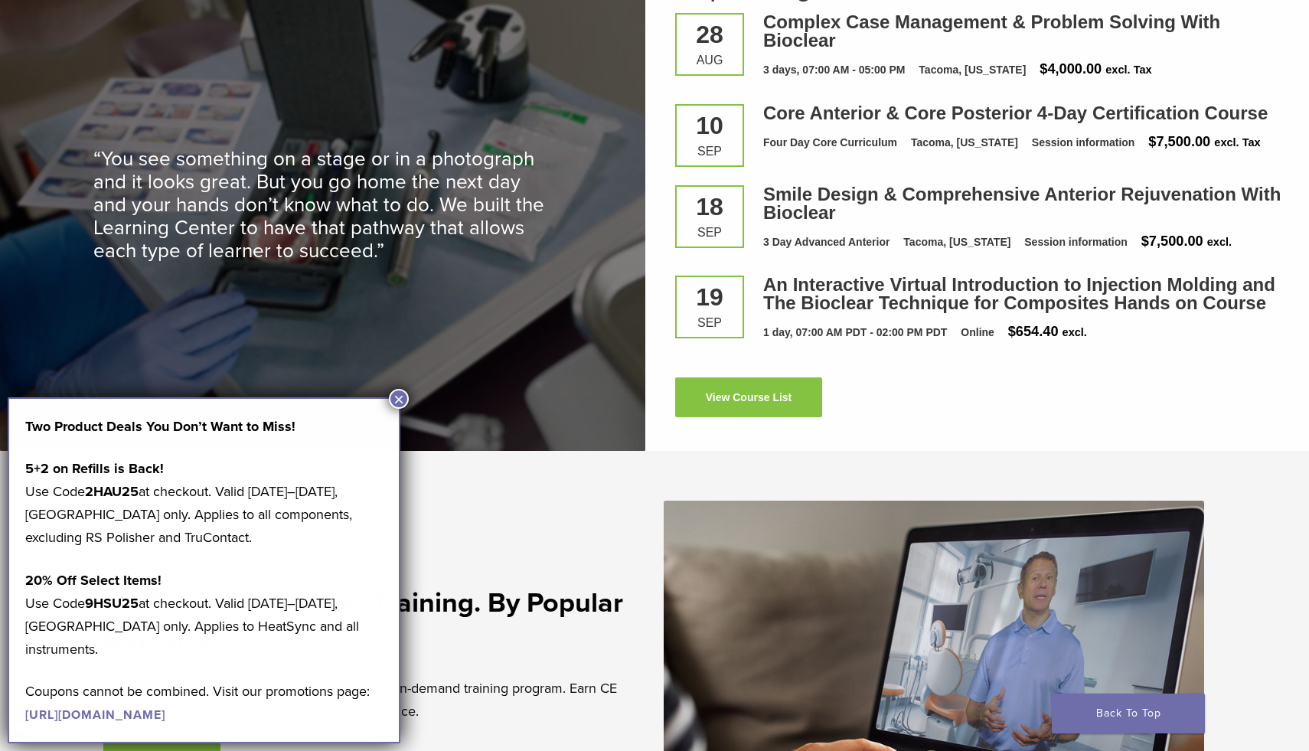 Image resolution: width=1309 pixels, height=751 pixels. What do you see at coordinates (93, 580) in the screenshot?
I see `strong: 20% Off Select Items!` at bounding box center [93, 580].